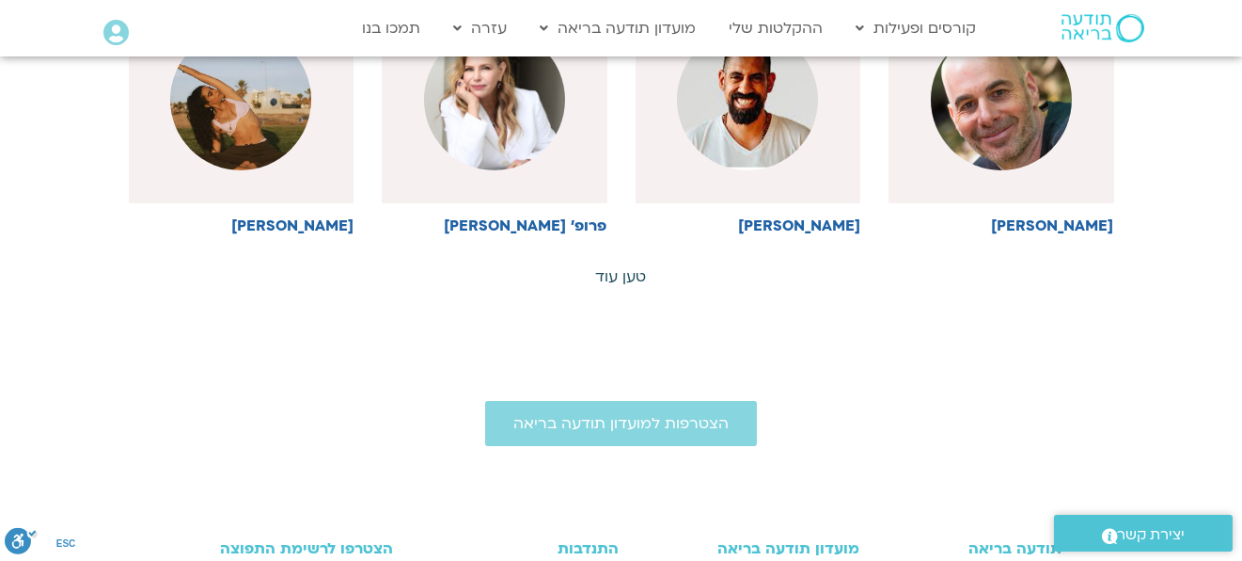 Image resolution: width=1242 pixels, height=561 pixels. What do you see at coordinates (749, 548) in the screenshot?
I see `h3: מועדון תודעה בריאה` at bounding box center [749, 548].